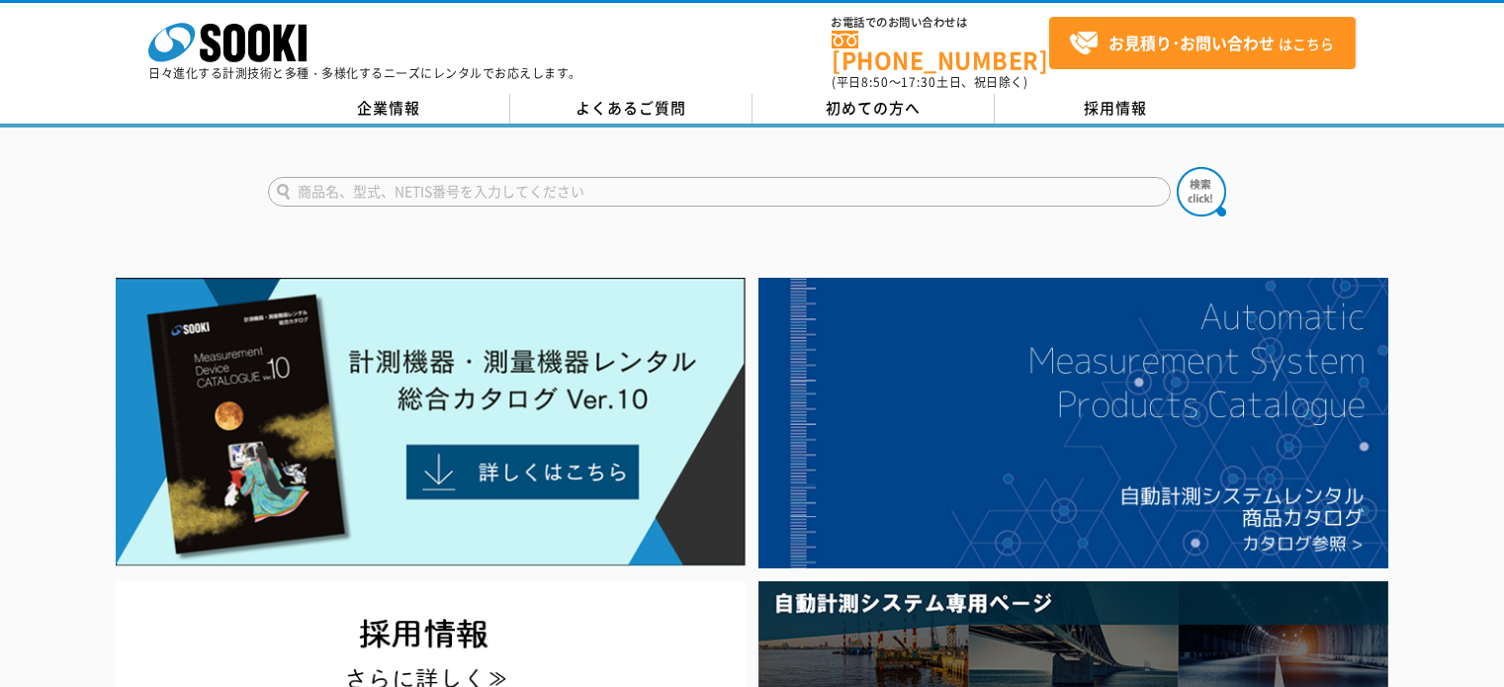 The height and width of the screenshot is (687, 1504). I want to click on a: お見積り･お問い合わせはこちら, so click(1202, 43).